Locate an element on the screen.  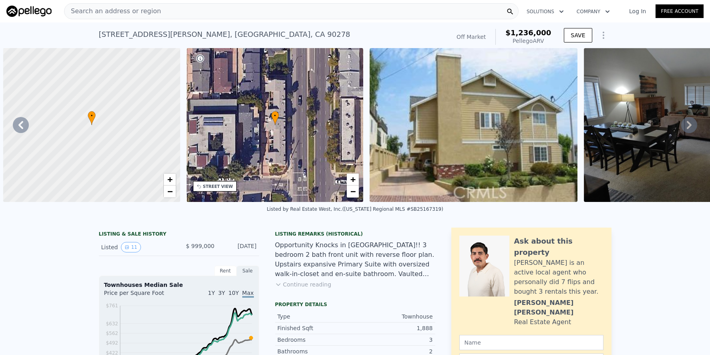
tspan: $761 is located at coordinates (112, 306).